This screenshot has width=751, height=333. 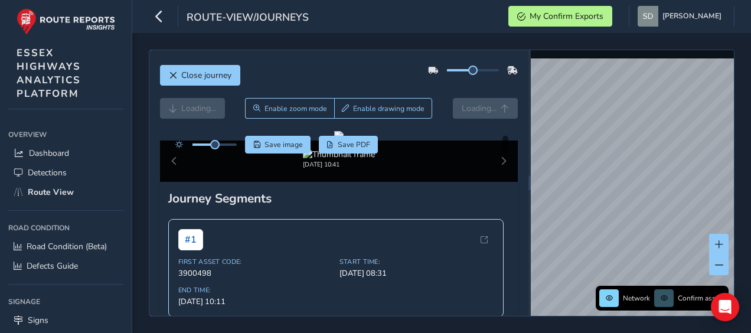 What do you see at coordinates (255, 273) in the screenshot?
I see `span: 3900498` at bounding box center [255, 273].